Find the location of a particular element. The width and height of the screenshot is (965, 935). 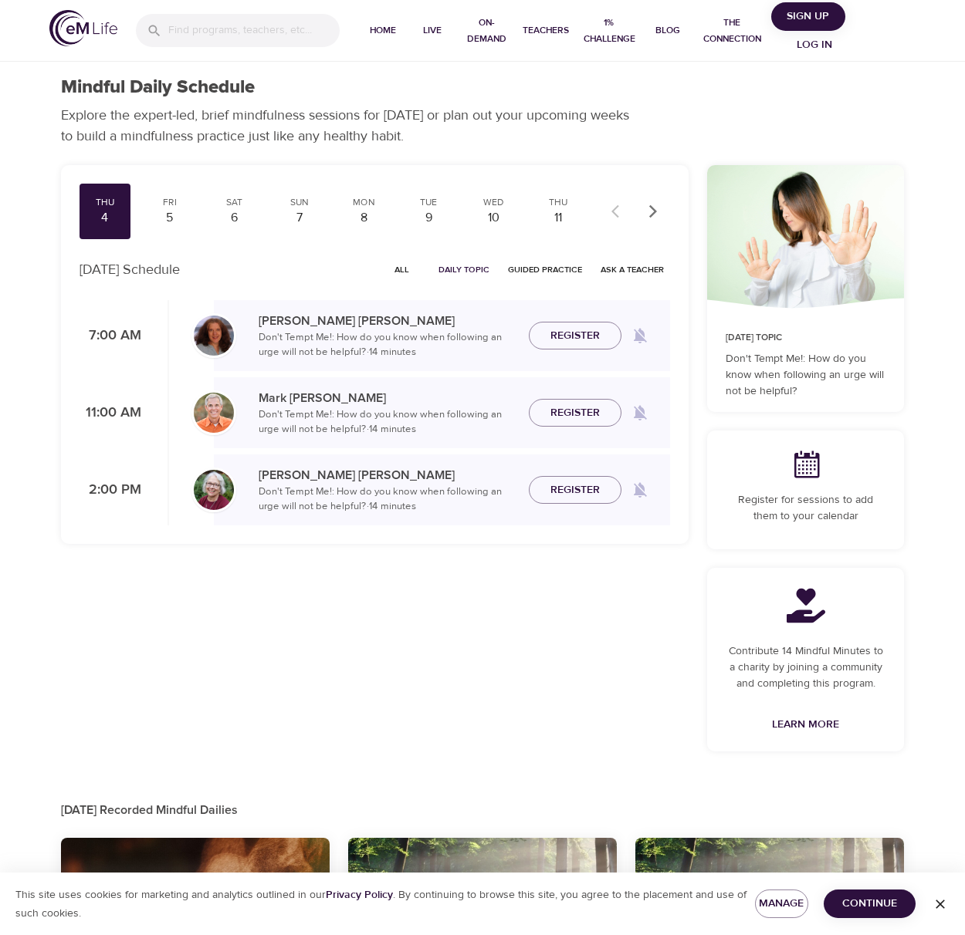

button: Log in is located at coordinates (814, 45).